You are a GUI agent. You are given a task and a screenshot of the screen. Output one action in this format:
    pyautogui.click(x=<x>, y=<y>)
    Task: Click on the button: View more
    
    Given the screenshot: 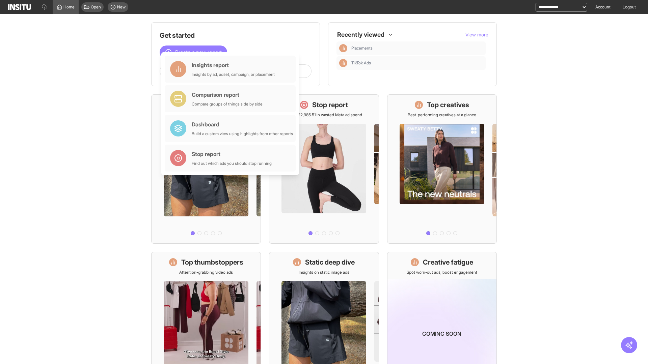 What is the action you would take?
    pyautogui.click(x=477, y=35)
    